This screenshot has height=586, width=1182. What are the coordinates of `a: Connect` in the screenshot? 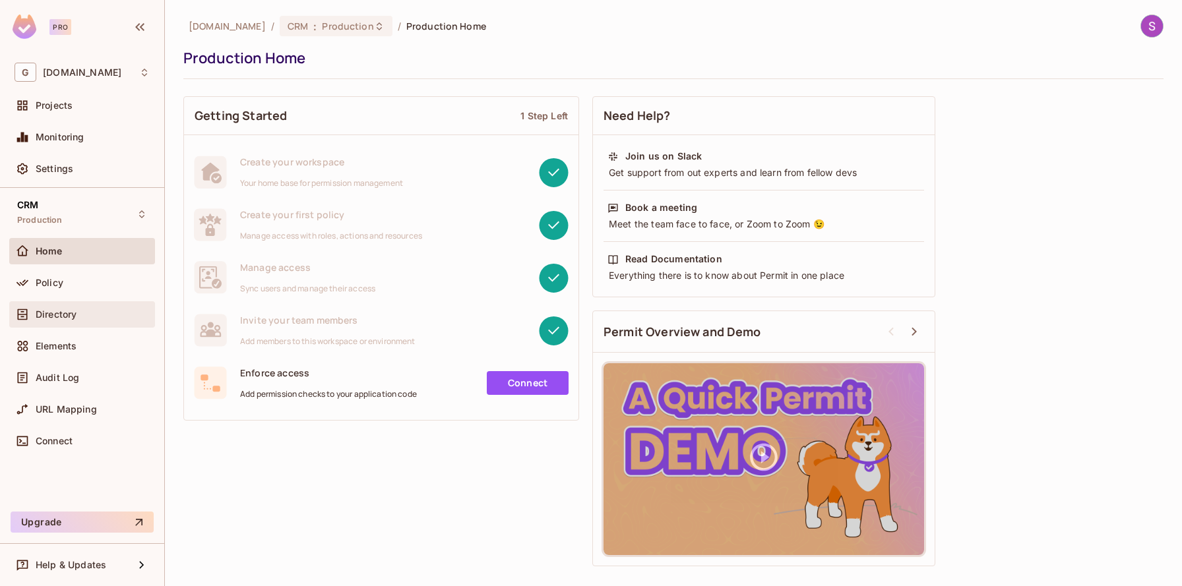 It's located at (528, 383).